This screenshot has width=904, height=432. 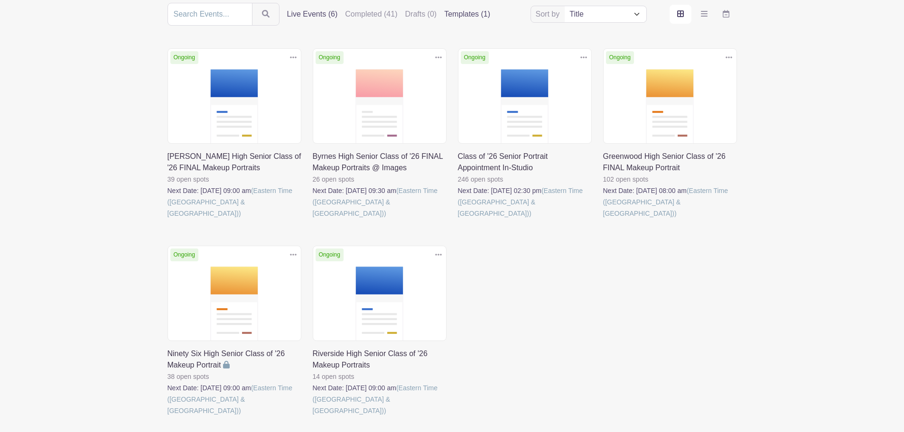 I want to click on input: Search Events..., so click(x=210, y=14).